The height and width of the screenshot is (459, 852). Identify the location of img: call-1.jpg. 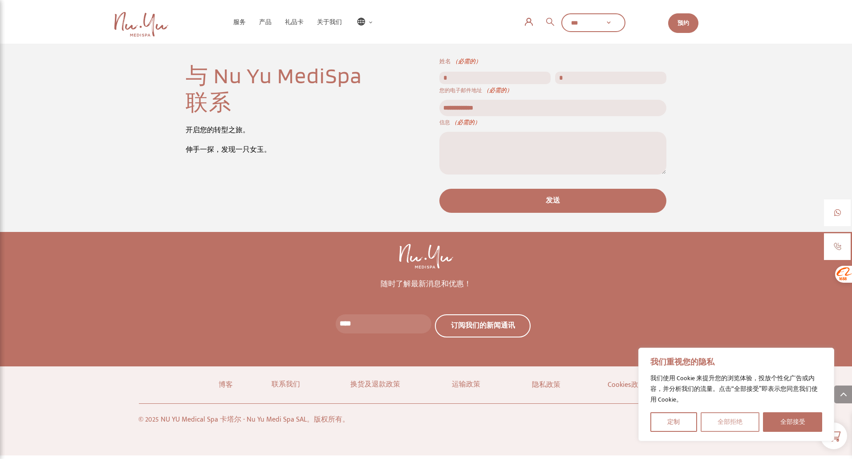
(838, 246).